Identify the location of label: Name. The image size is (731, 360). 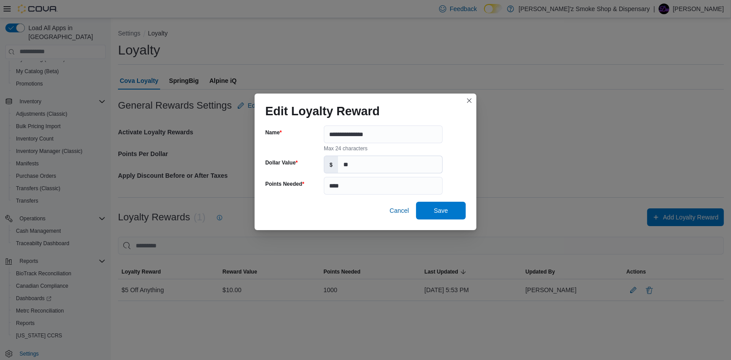
(273, 133).